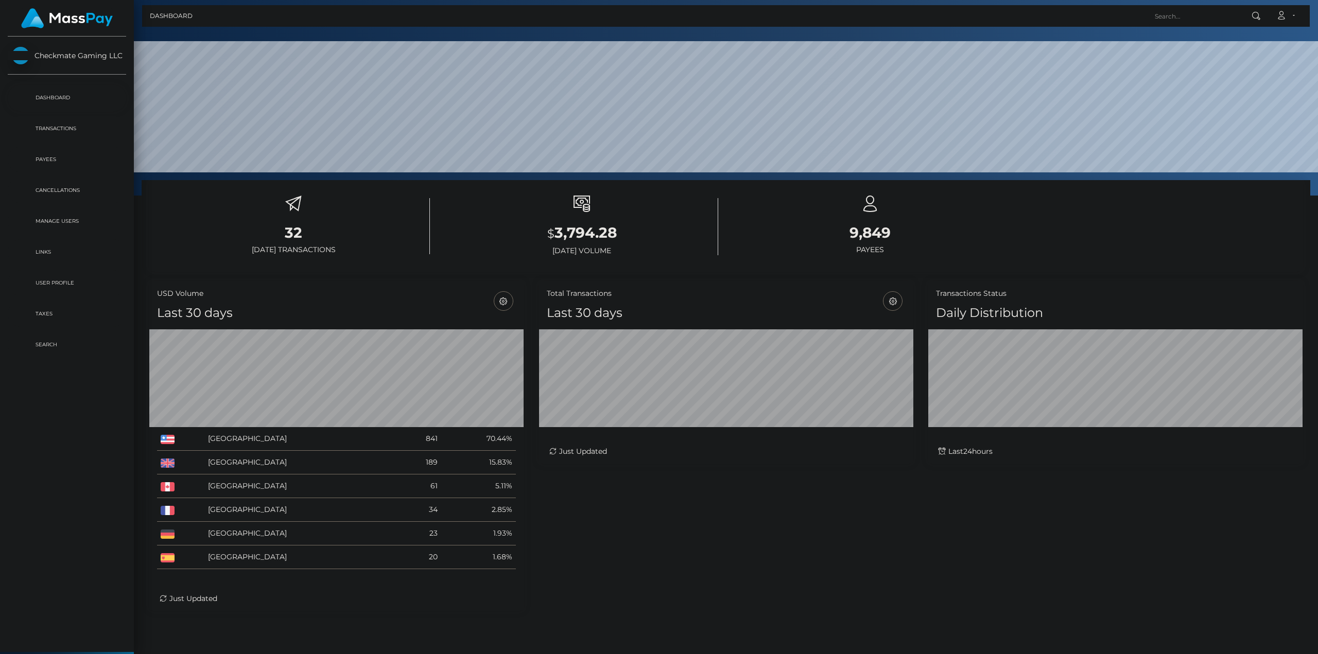  Describe the element at coordinates (1115, 294) in the screenshot. I see `h5: Transactions Status` at that location.